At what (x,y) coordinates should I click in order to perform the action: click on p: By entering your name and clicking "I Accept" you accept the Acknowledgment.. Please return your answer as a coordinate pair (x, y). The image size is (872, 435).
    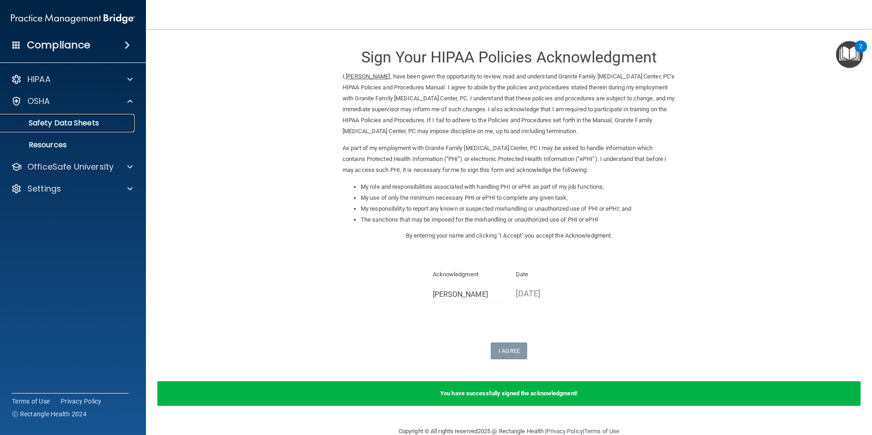
    Looking at the image, I should click on (509, 236).